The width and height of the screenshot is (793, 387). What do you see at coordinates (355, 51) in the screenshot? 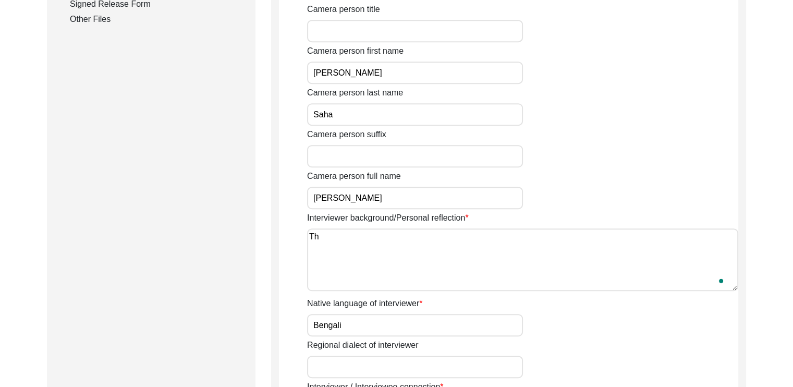
I see `label: Camera person first name` at bounding box center [355, 51].